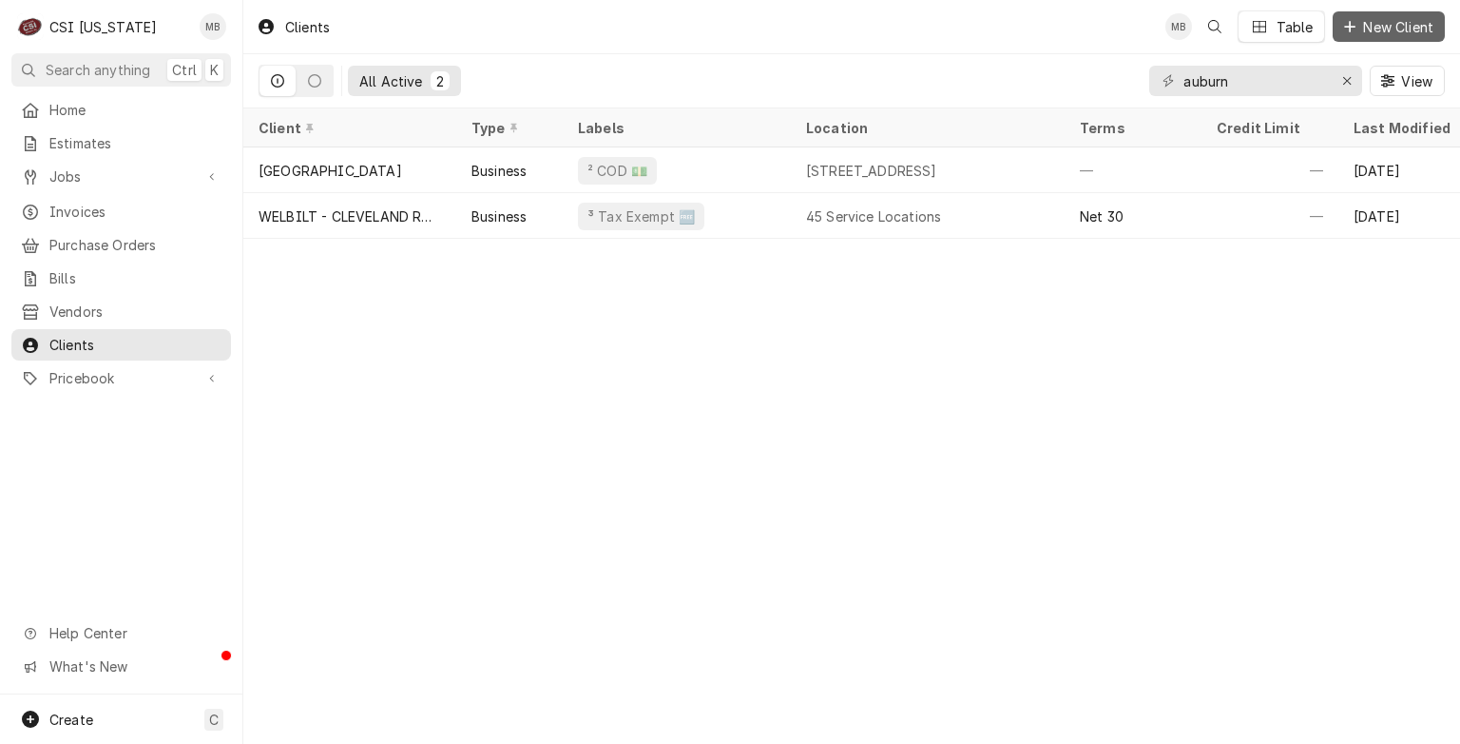  Describe the element at coordinates (135, 278) in the screenshot. I see `span: Bills` at that location.